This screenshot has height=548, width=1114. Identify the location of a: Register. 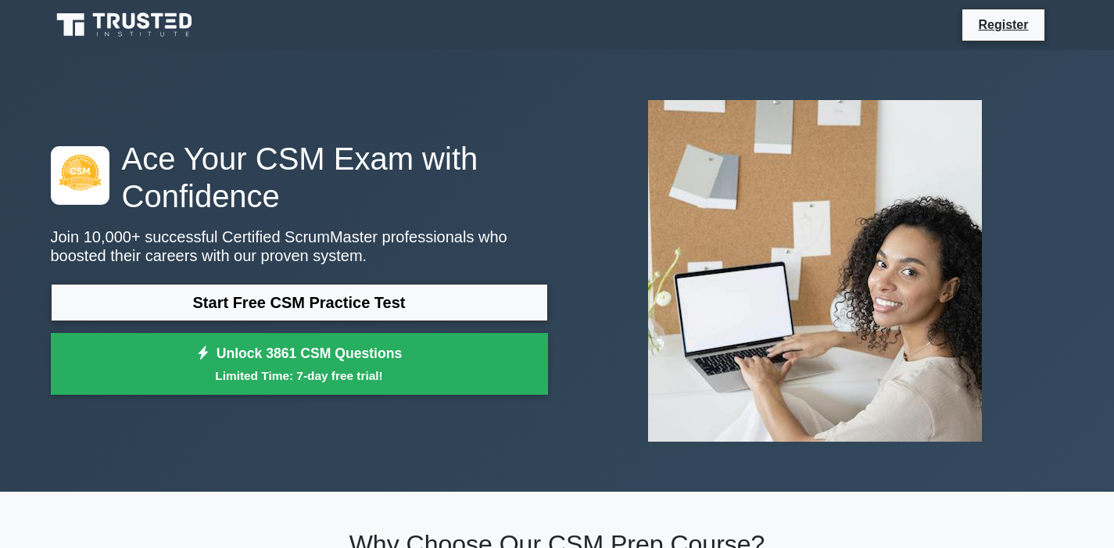
(1003, 24).